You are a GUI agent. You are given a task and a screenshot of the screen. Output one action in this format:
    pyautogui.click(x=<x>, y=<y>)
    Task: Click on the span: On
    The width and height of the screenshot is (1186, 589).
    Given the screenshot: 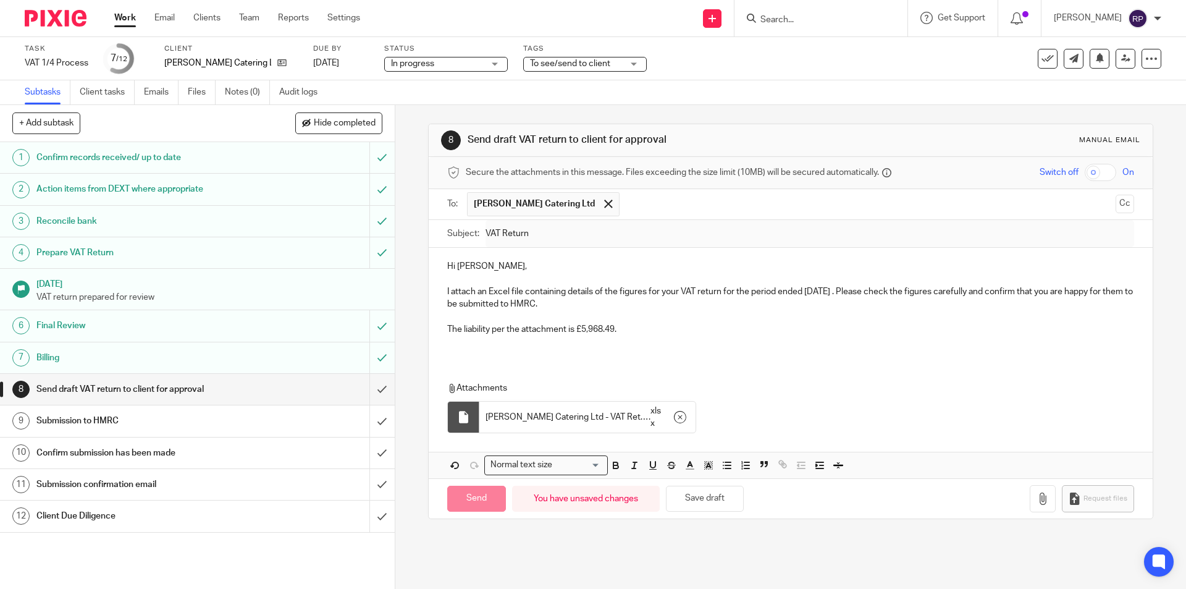 What is the action you would take?
    pyautogui.click(x=1128, y=172)
    